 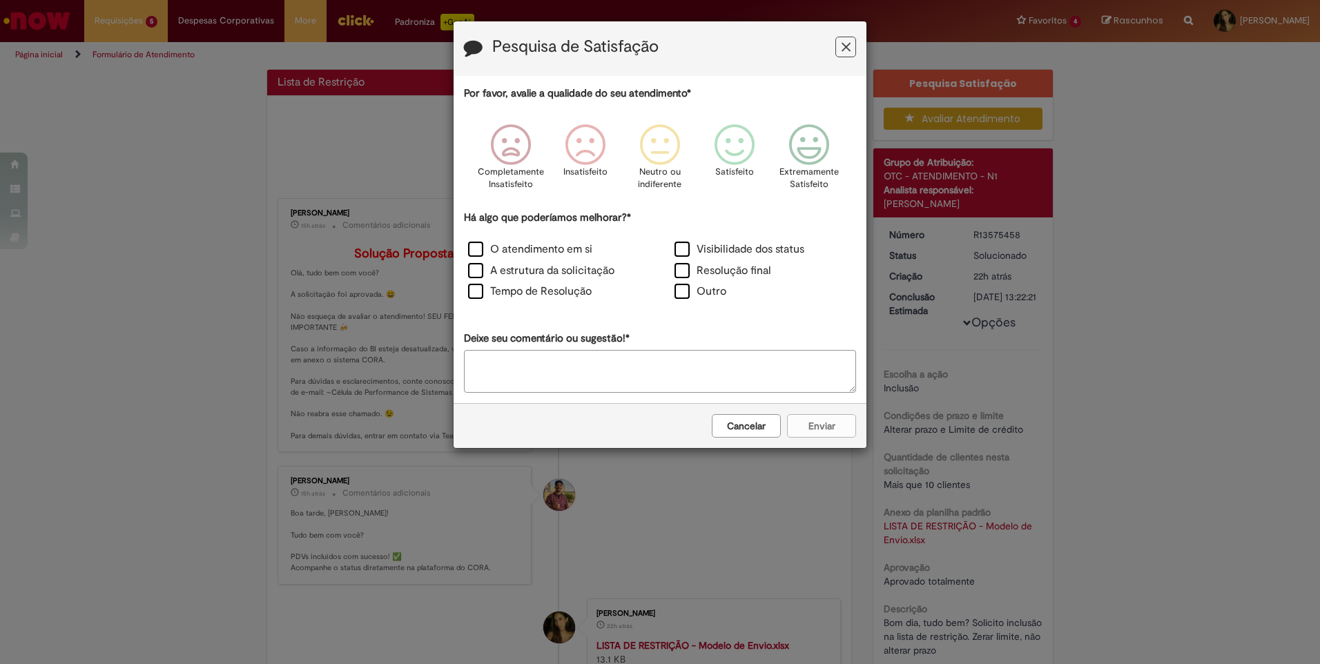 I want to click on p: Satisfeito, so click(x=735, y=172).